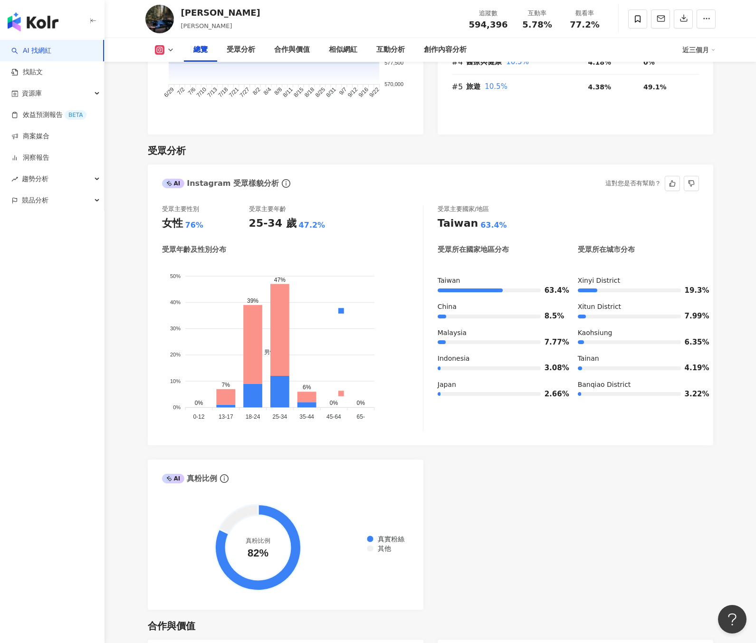 Image resolution: width=756 pixels, height=643 pixels. Describe the element at coordinates (194, 225) in the screenshot. I see `div: 76%` at that location.